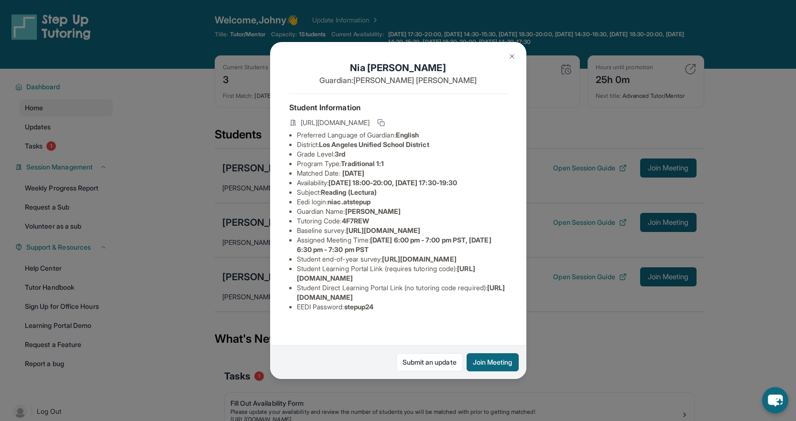 The width and height of the screenshot is (796, 421). What do you see at coordinates (362, 163) in the screenshot?
I see `span: Traditional 1:1` at bounding box center [362, 163].